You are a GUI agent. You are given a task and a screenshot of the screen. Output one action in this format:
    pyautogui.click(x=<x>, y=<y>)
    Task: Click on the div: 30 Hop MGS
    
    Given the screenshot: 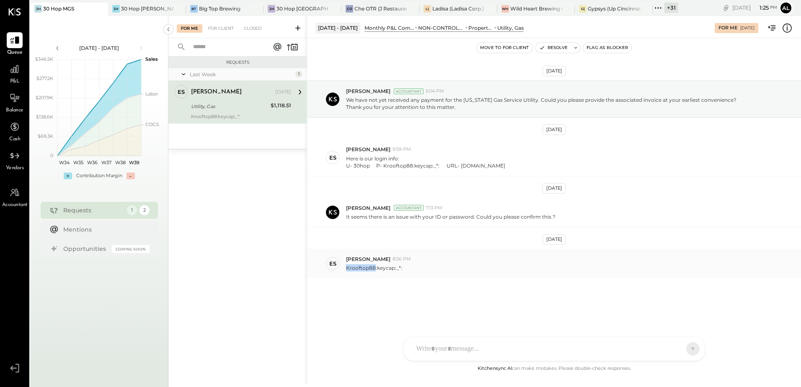 What is the action you would take?
    pyautogui.click(x=59, y=8)
    